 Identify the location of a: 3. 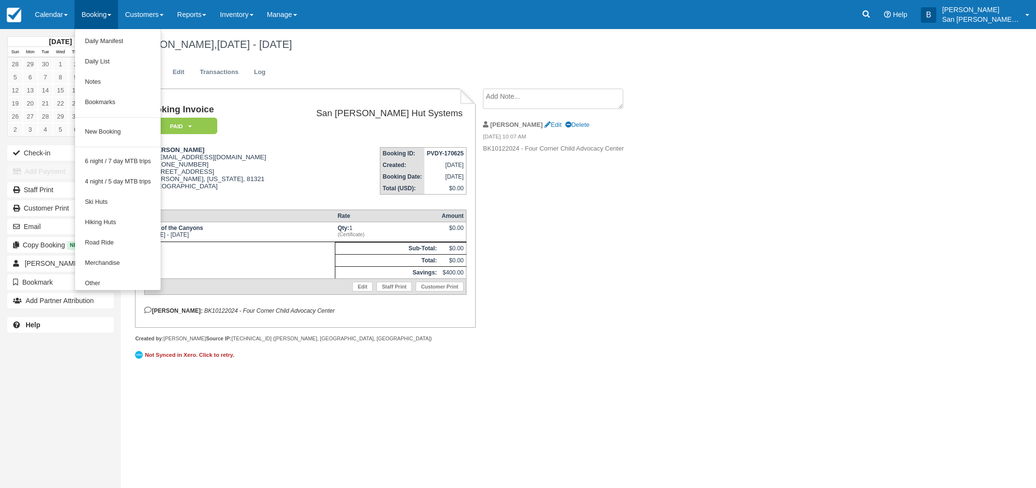
(30, 129).